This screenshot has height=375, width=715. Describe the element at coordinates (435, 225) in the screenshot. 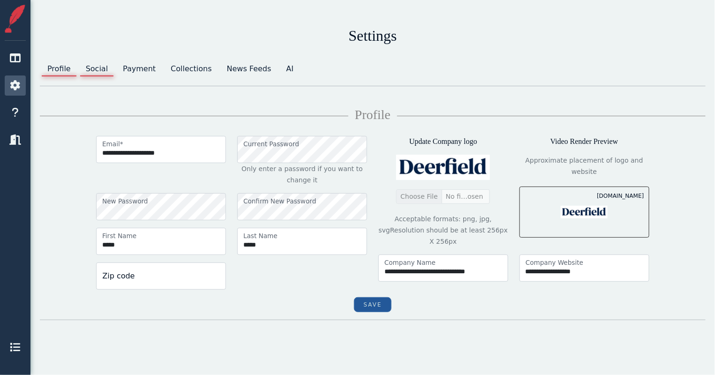

I see `small: Acceptable formats: png, jpg, svg` at that location.